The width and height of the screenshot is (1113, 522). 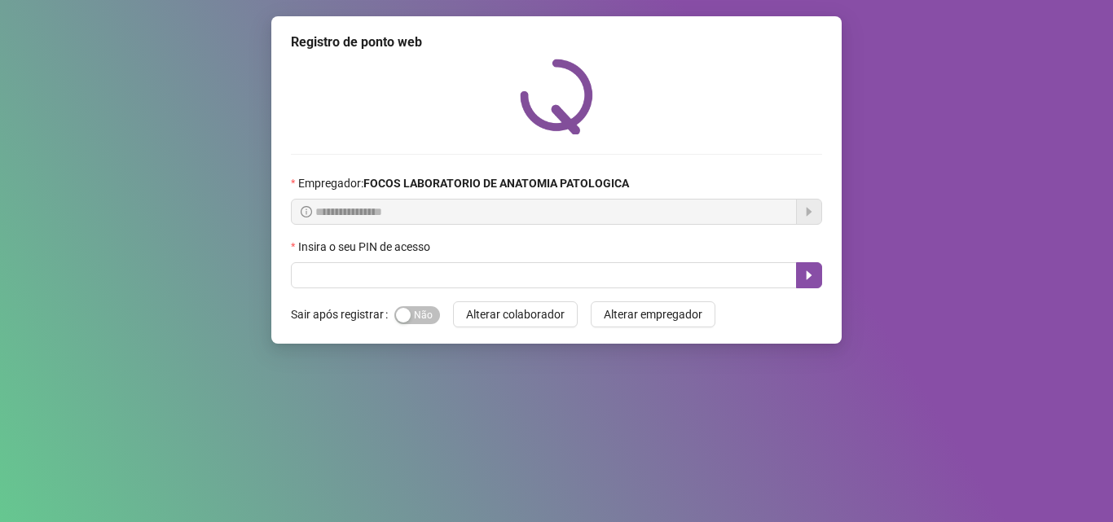 I want to click on span: caret-right, so click(x=809, y=275).